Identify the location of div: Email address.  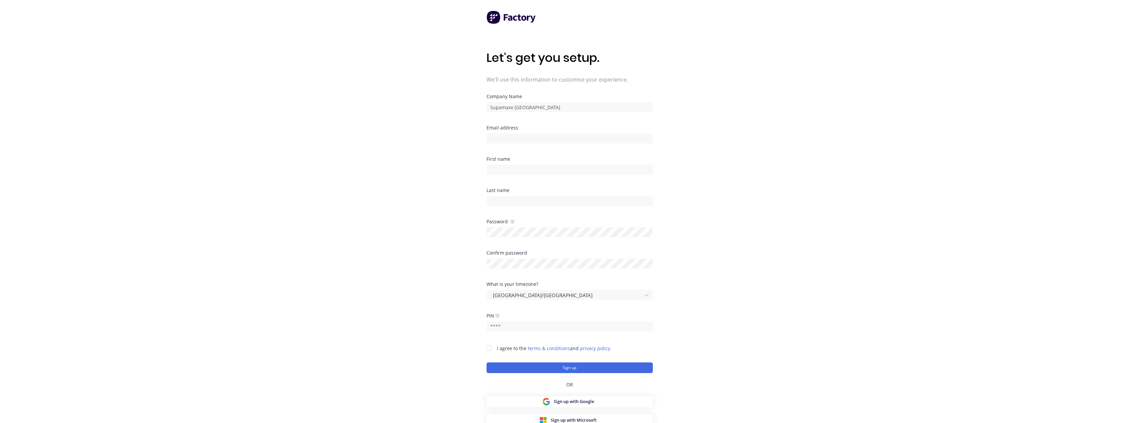
(570, 128).